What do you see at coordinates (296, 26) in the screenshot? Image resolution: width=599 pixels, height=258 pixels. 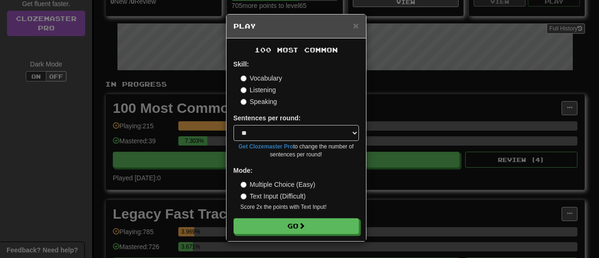 I see `h5: Play` at bounding box center [296, 26].